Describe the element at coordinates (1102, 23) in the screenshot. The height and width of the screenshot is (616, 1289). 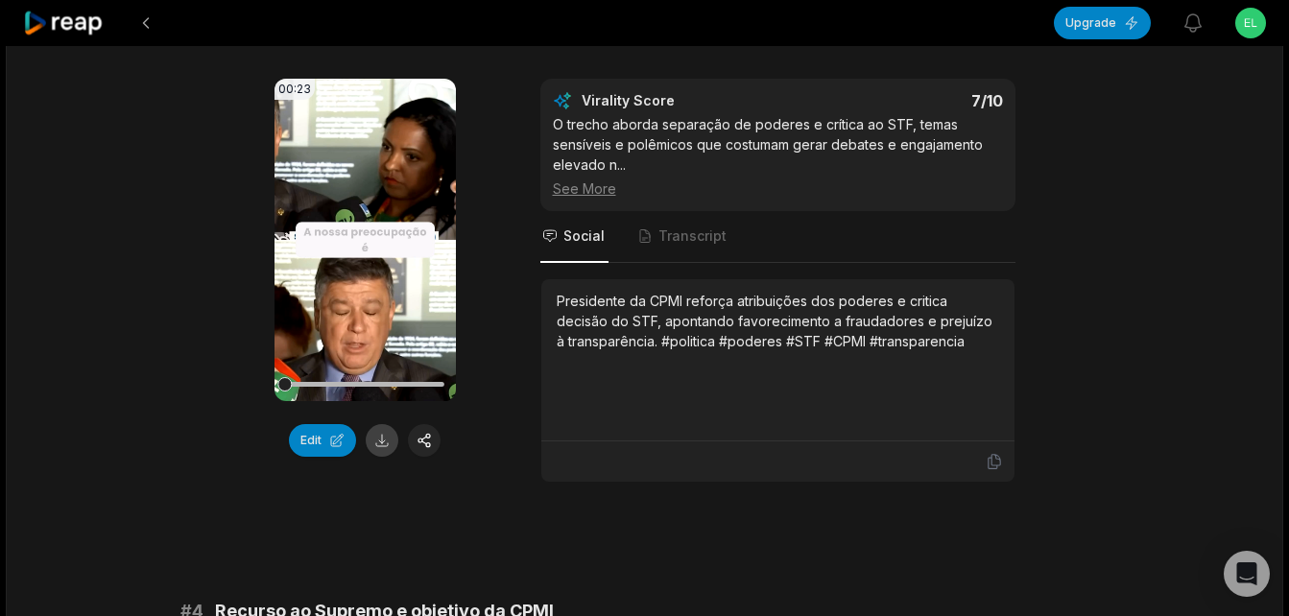
I see `button: Upgrade` at that location.